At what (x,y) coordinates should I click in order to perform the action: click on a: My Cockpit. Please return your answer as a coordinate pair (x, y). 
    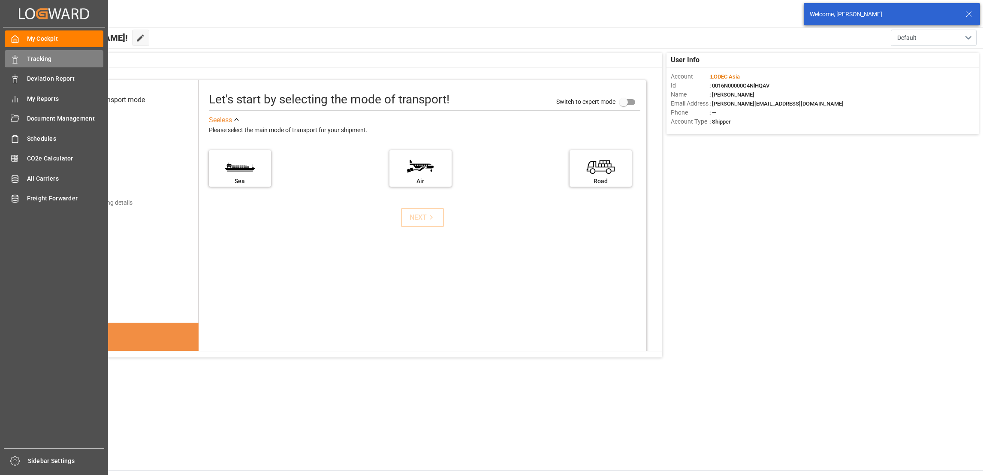
    Looking at the image, I should click on (54, 39).